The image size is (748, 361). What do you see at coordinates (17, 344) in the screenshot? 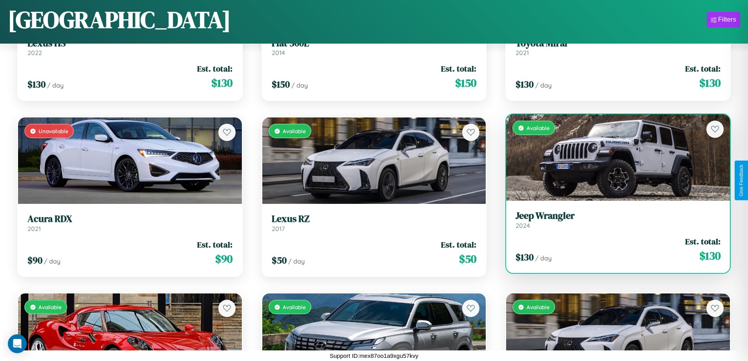
I see `div: Open Intercom Messenger` at bounding box center [17, 344].